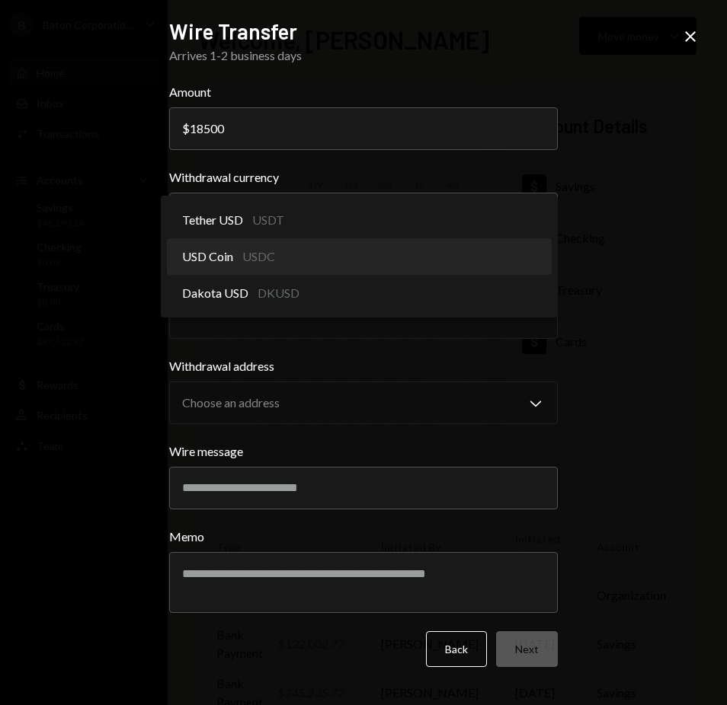 This screenshot has height=705, width=727. Describe the element at coordinates (363, 537) in the screenshot. I see `label: Memo` at that location.